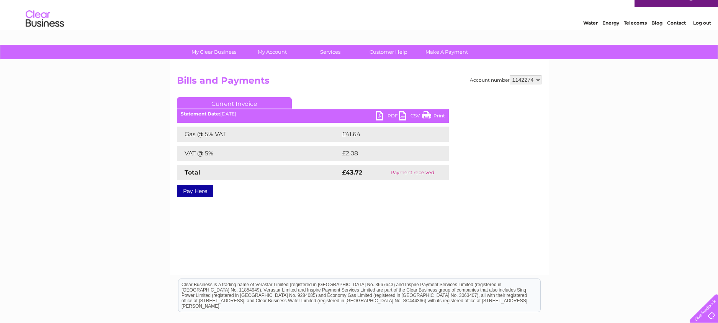  What do you see at coordinates (434, 116) in the screenshot?
I see `a: Print` at bounding box center [434, 116].